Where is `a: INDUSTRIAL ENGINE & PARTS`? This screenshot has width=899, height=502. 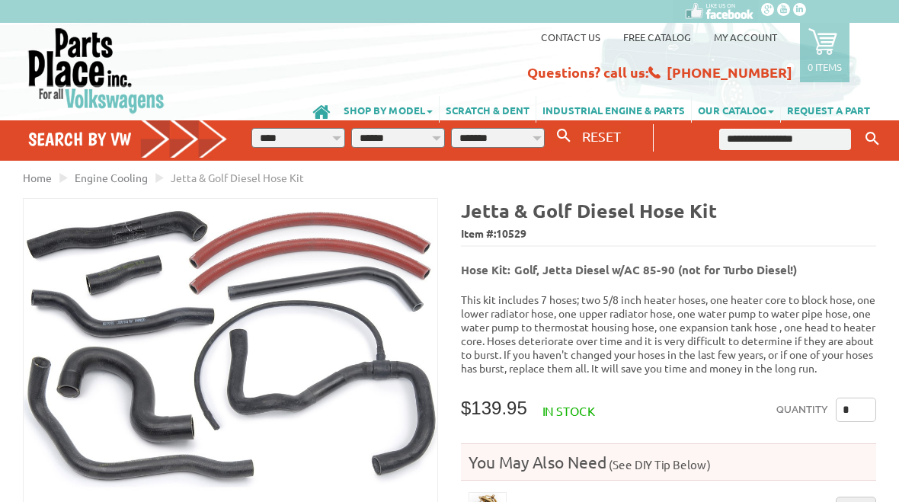
a: INDUSTRIAL ENGINE & PARTS is located at coordinates (613, 109).